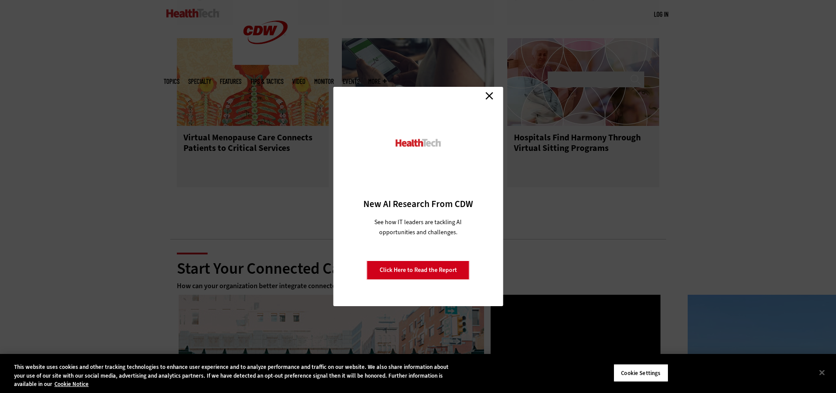 This screenshot has height=393, width=836. Describe the element at coordinates (489, 96) in the screenshot. I see `a: Close` at that location.